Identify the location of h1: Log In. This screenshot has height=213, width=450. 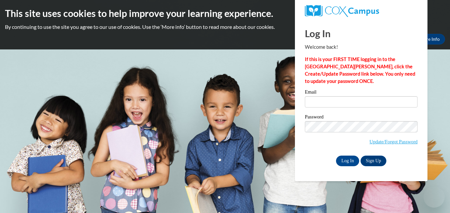
(362, 33).